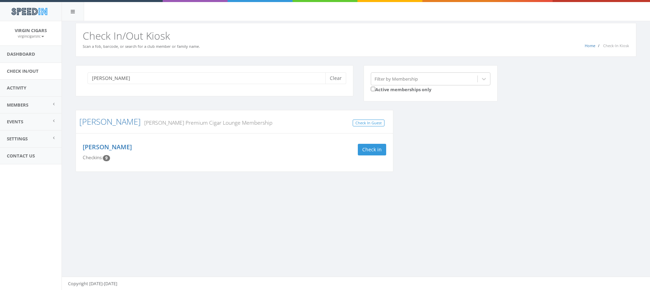 This screenshot has width=650, height=290. What do you see at coordinates (93, 157) in the screenshot?
I see `span: Checkins:` at bounding box center [93, 157].